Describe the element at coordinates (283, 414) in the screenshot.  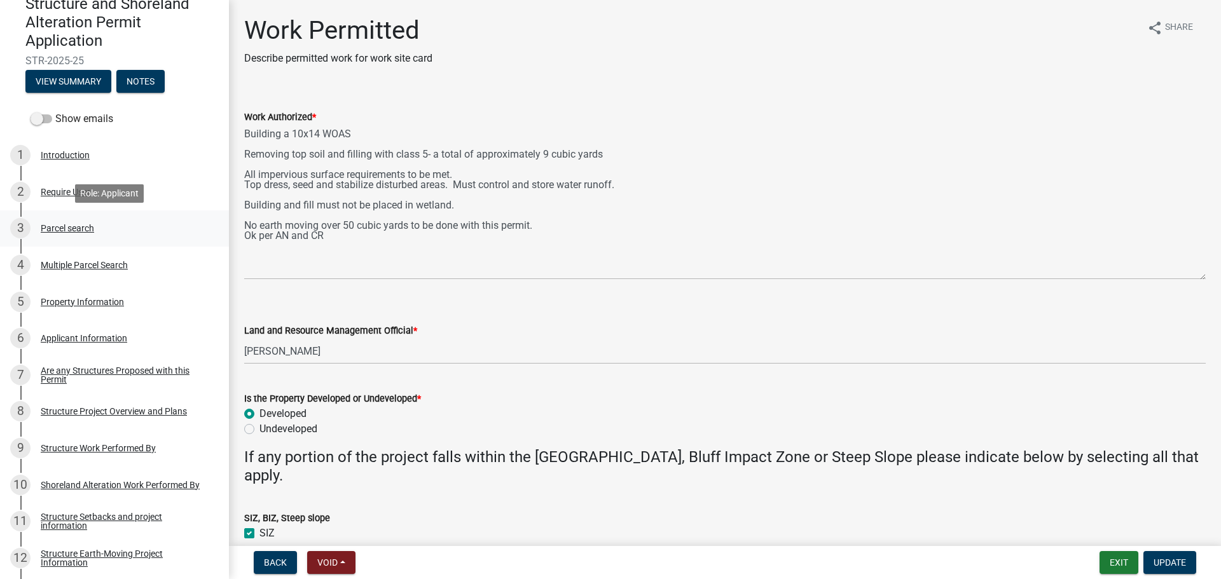
I see `label: Developed` at that location.